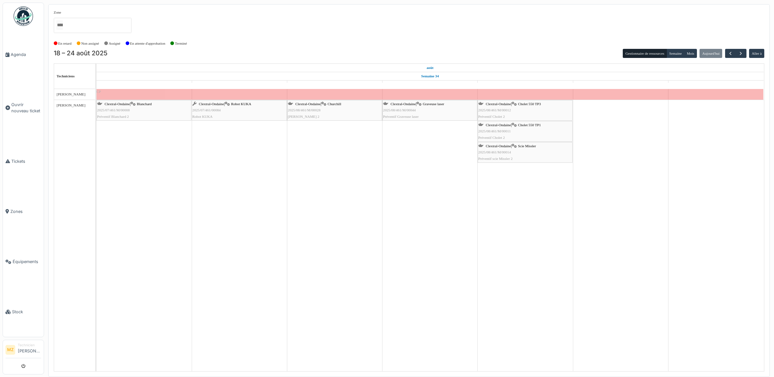 This screenshot has width=774, height=377. What do you see at coordinates (181, 43) in the screenshot?
I see `label: Terminé` at bounding box center [181, 43].